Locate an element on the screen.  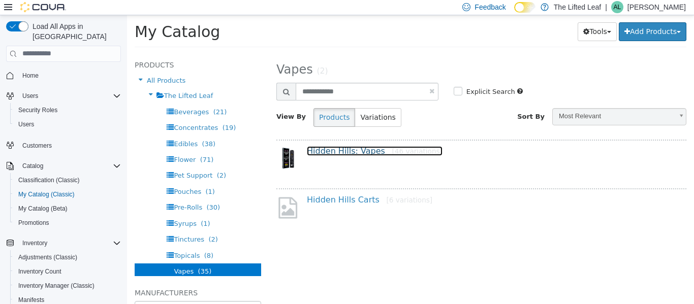
a: Adjustments (Classic) is located at coordinates (48, 257).